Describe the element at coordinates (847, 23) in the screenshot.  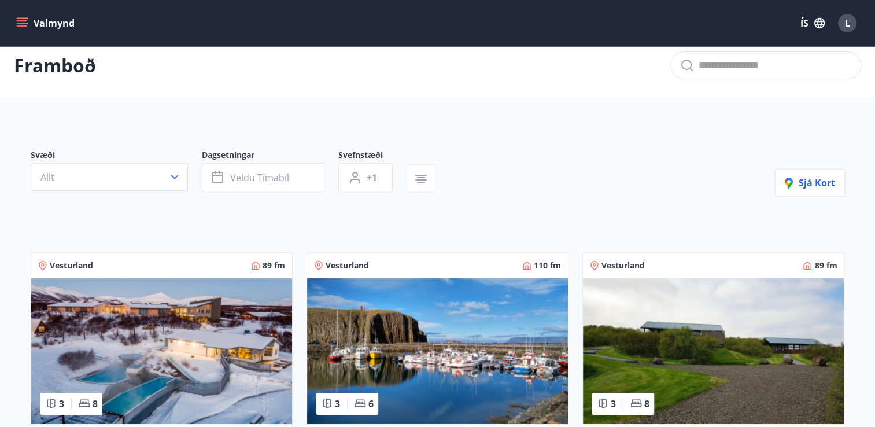
I see `span: L` at that location.